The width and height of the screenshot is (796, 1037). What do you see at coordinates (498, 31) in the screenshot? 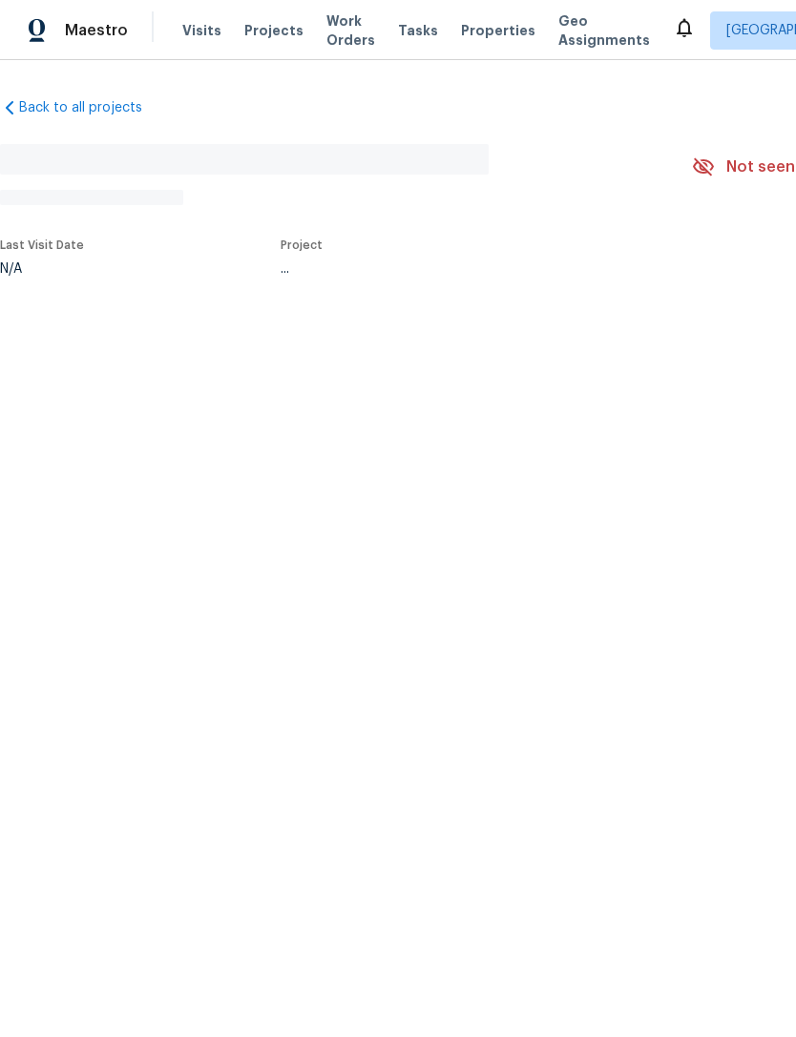
I see `span: Properties` at bounding box center [498, 31].